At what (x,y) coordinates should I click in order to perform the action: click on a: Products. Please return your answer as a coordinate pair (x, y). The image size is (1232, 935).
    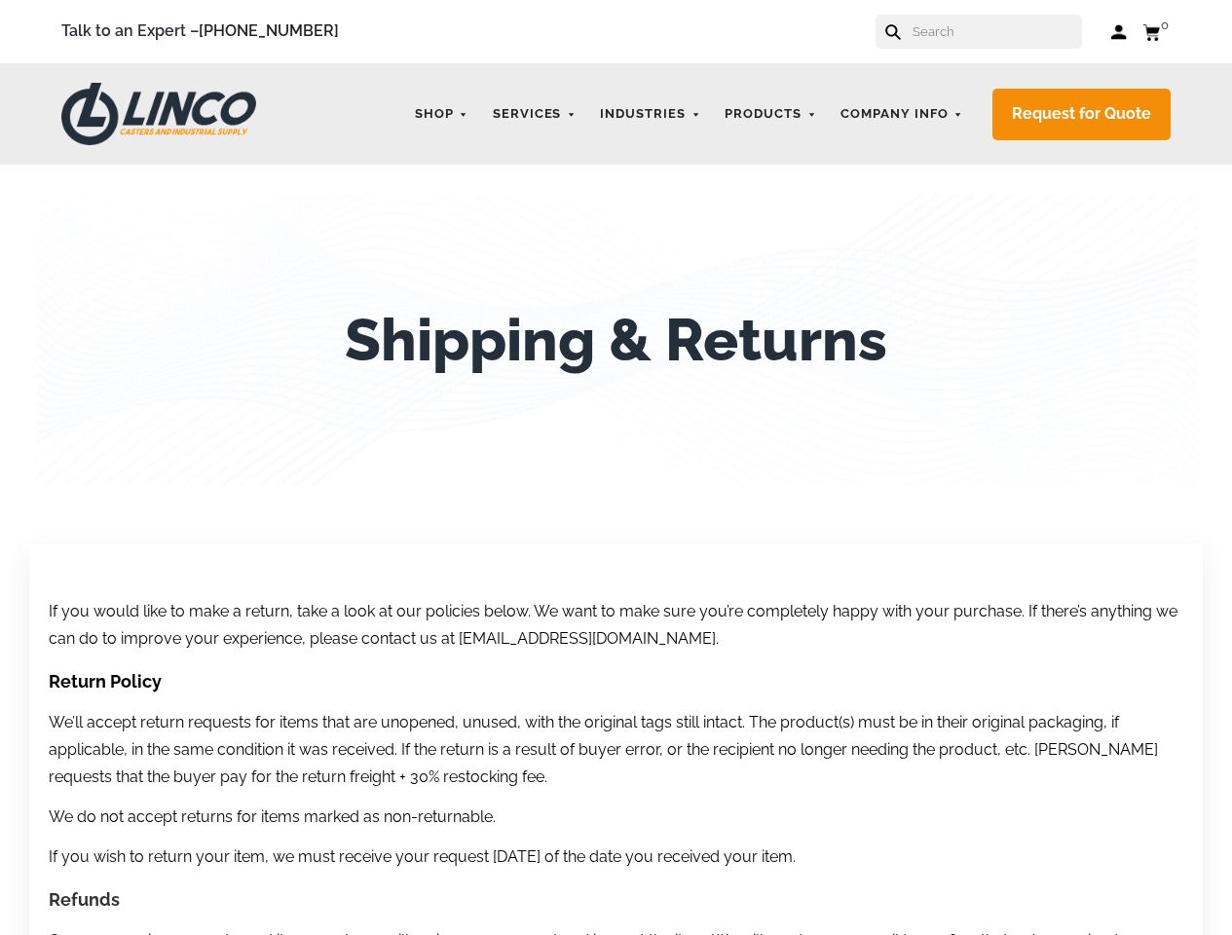
    Looking at the image, I should click on (770, 114).